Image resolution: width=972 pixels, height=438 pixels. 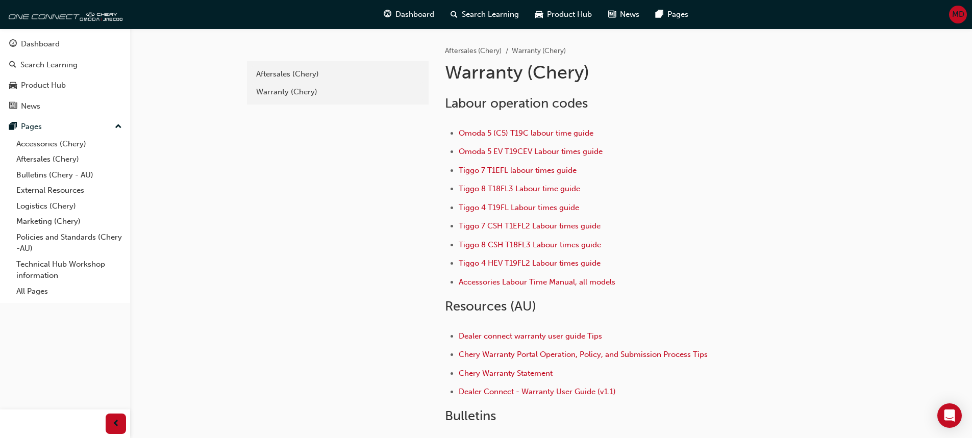 What do you see at coordinates (958, 14) in the screenshot?
I see `span: MD` at bounding box center [958, 14].